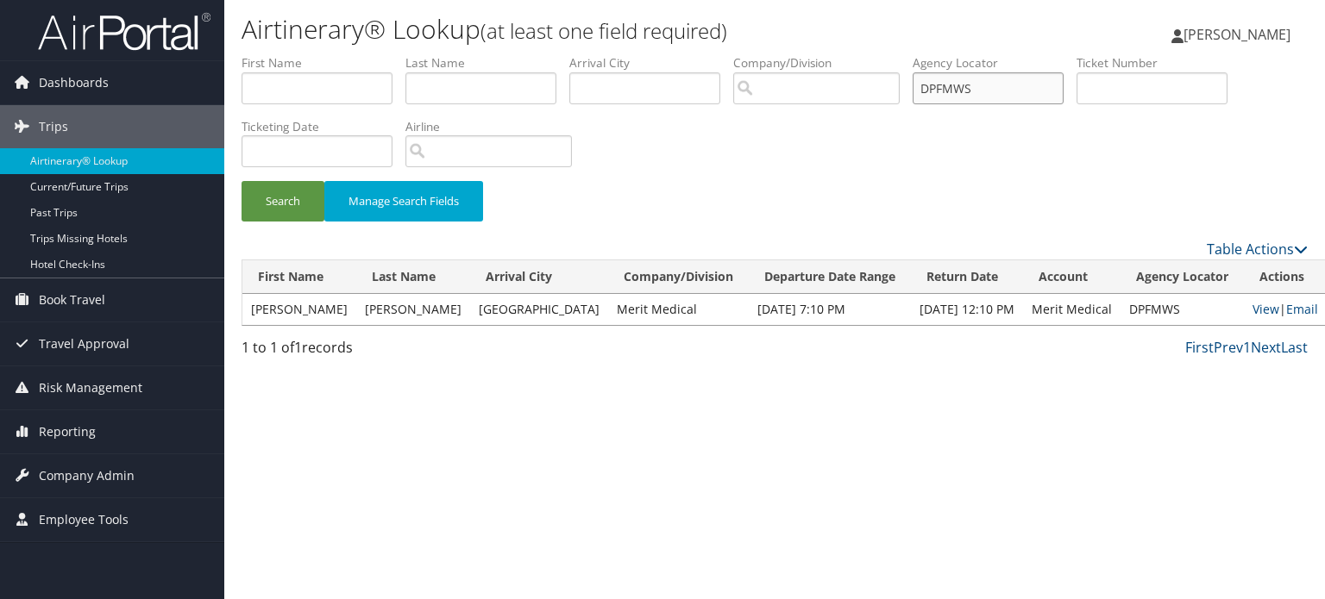 The width and height of the screenshot is (1325, 599). Describe the element at coordinates (1071, 277) in the screenshot. I see `th: Account: activate to sort column ascending` at that location.